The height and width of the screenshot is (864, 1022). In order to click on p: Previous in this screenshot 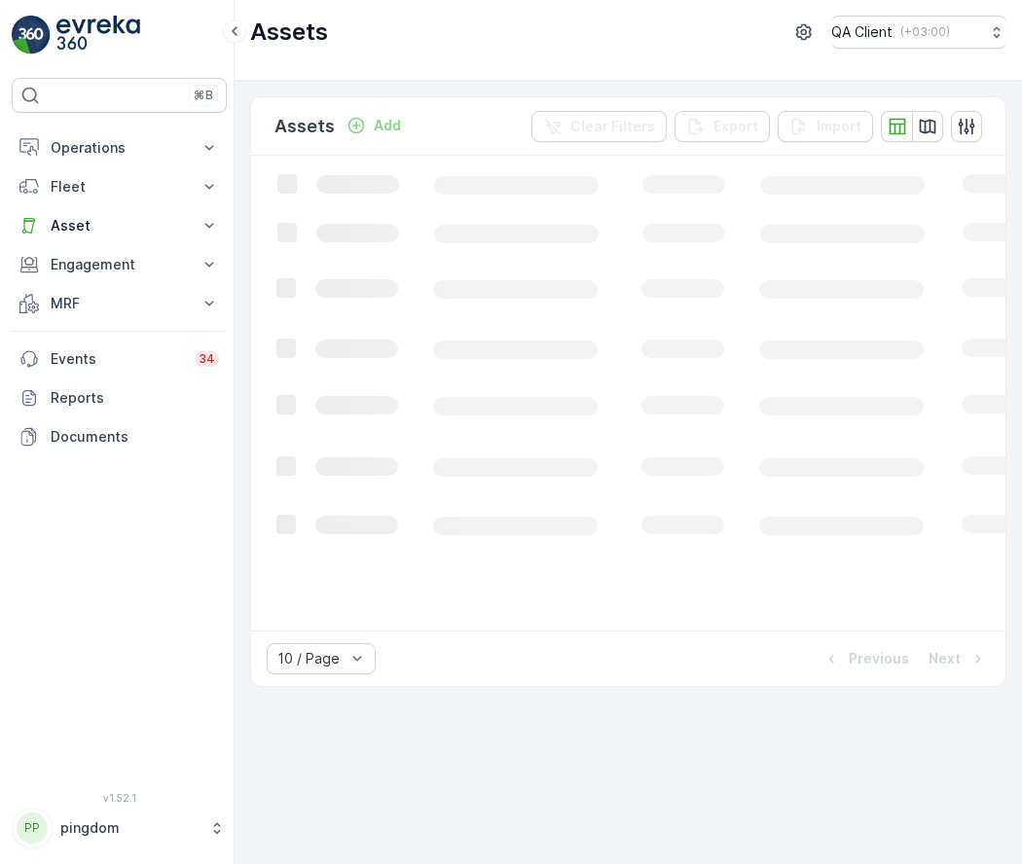, I will do `click(879, 659)`.